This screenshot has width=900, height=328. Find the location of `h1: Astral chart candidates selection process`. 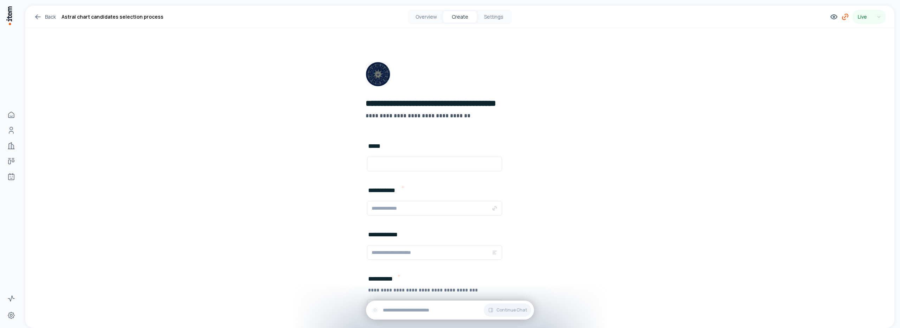

h1: Astral chart candidates selection process is located at coordinates (112, 17).